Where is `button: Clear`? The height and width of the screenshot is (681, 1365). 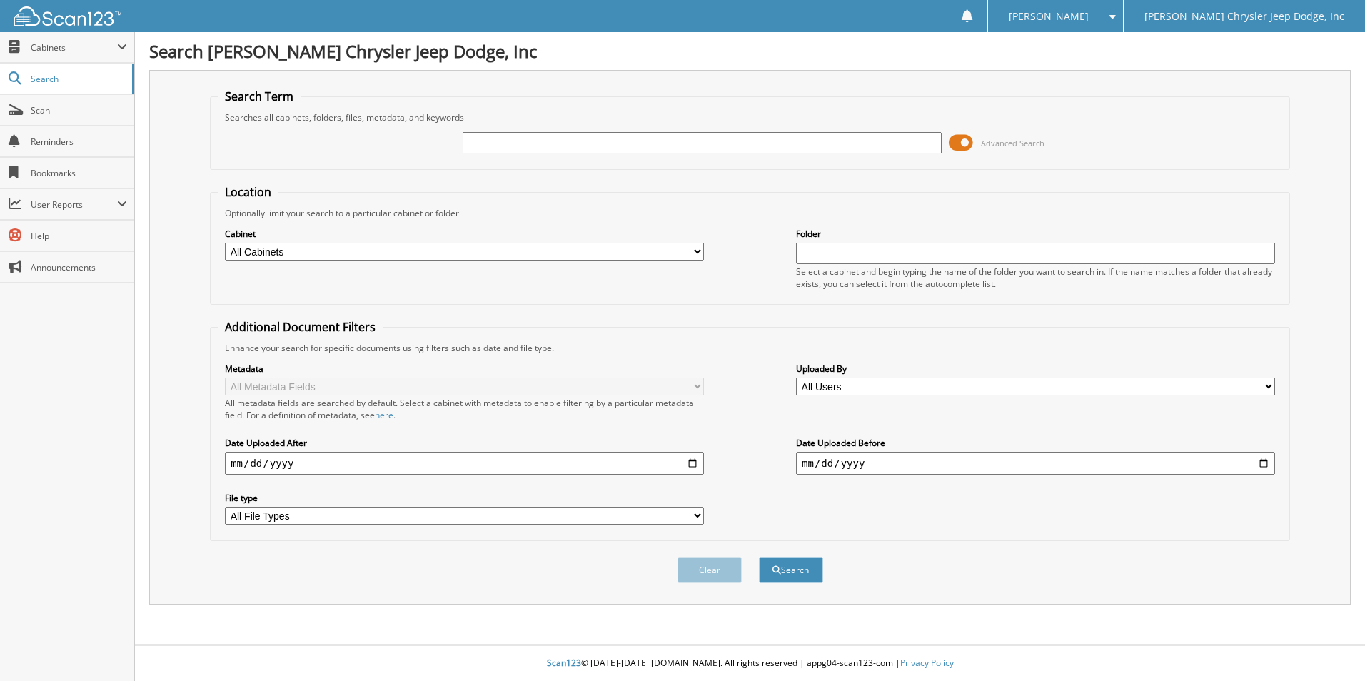 button: Clear is located at coordinates (710, 570).